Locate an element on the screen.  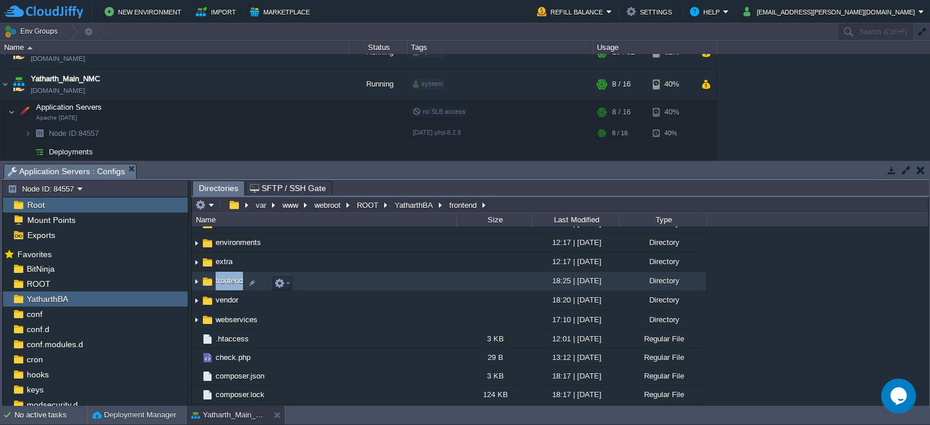
span: no SLB access is located at coordinates (439, 112).